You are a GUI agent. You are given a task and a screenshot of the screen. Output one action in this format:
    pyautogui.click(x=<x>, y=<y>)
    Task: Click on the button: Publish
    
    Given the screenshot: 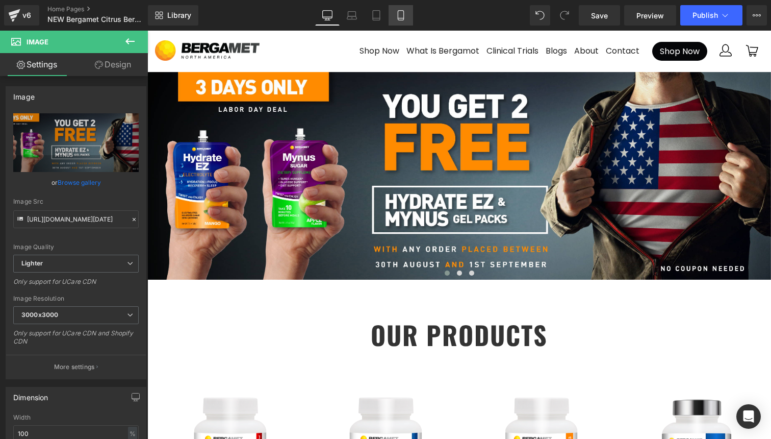 What is the action you would take?
    pyautogui.click(x=712, y=15)
    